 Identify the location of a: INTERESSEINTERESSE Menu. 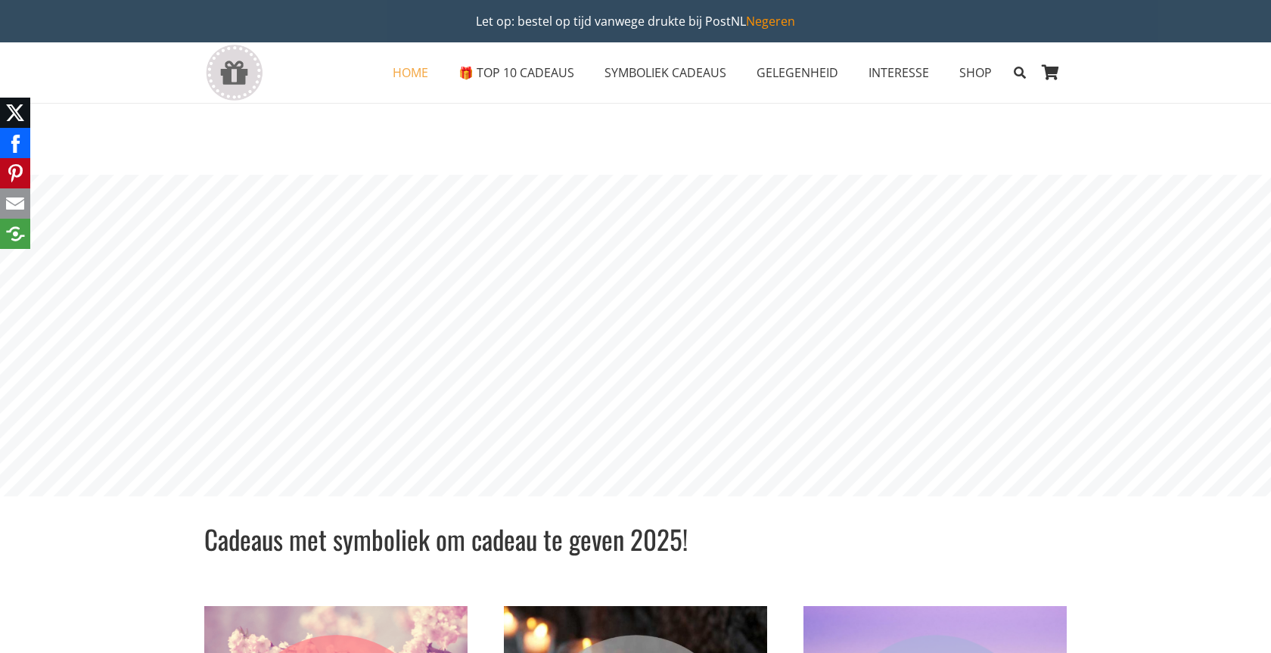
(899, 73).